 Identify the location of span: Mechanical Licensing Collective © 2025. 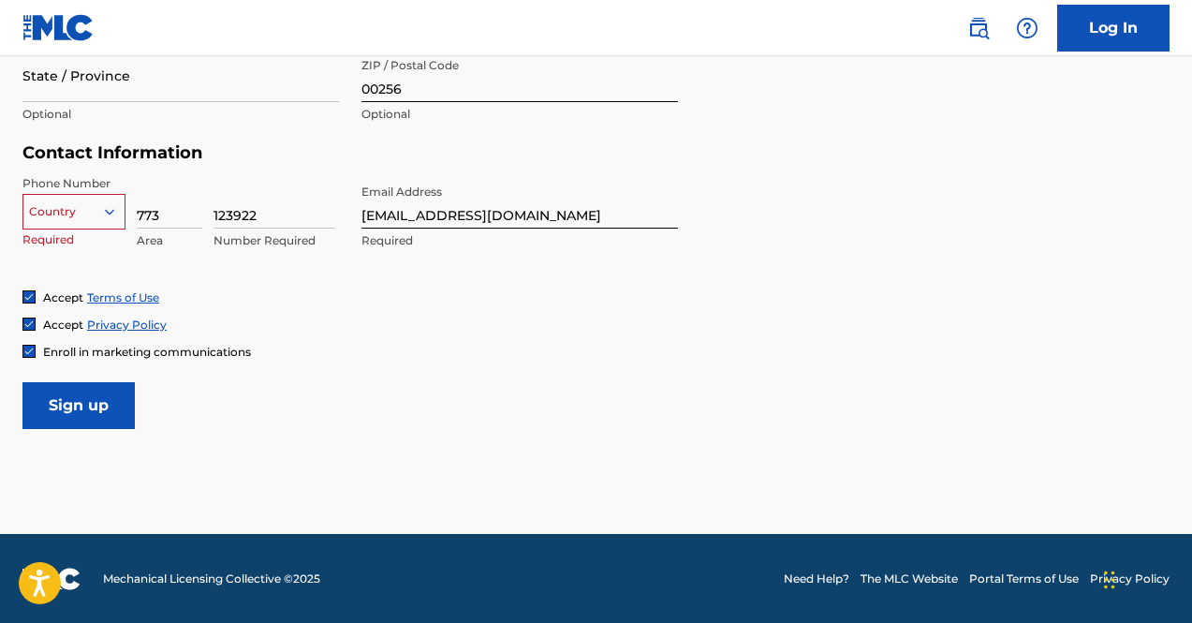
(212, 579).